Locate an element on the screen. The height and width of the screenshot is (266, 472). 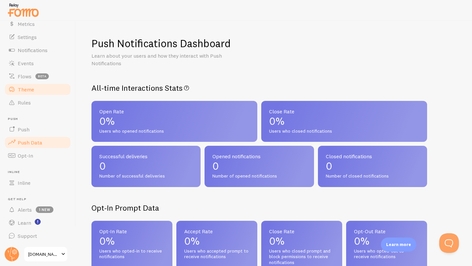
span: Opt-Out Rate is located at coordinates (386, 231).